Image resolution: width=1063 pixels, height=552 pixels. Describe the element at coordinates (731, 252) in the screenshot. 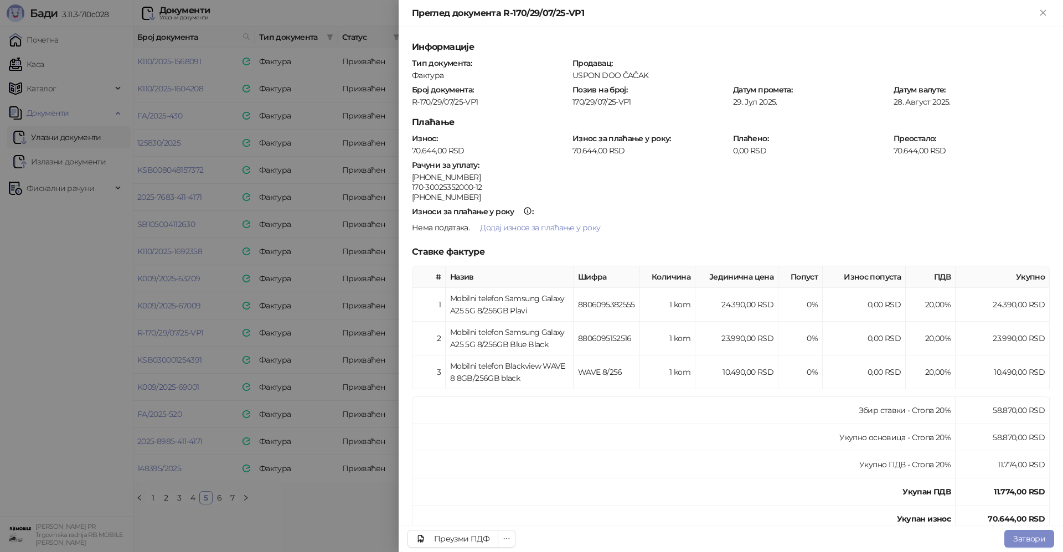

I see `h5: Ставке фактуре` at that location.